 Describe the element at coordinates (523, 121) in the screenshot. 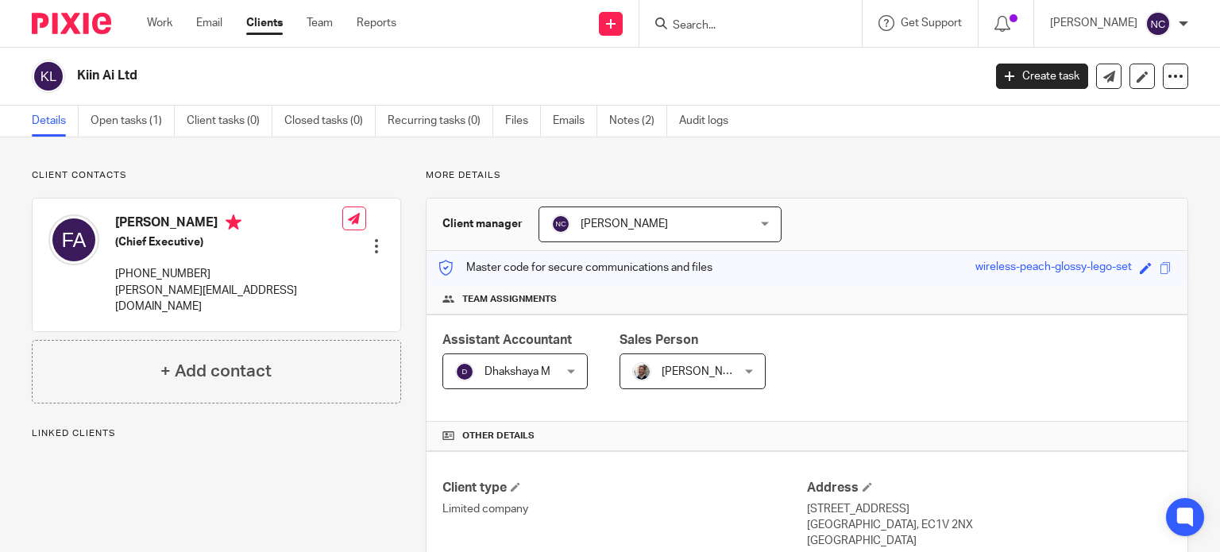

I see `a: Files` at that location.